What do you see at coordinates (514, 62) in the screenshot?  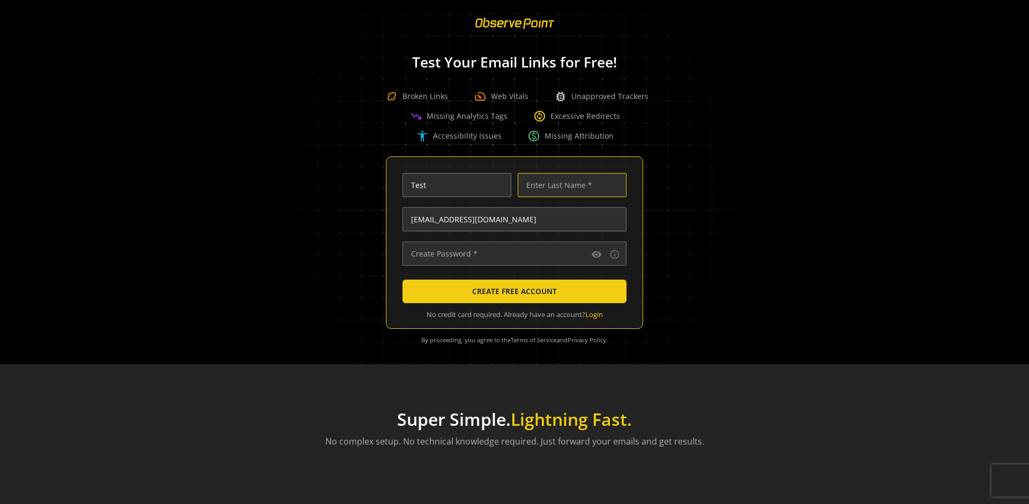 I see `h1: Test Your Email Links for Free!` at bounding box center [514, 62].